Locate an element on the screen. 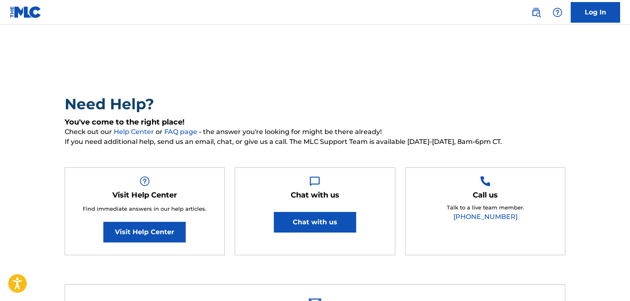 The width and height of the screenshot is (630, 301). a: FAQ page is located at coordinates (182, 131).